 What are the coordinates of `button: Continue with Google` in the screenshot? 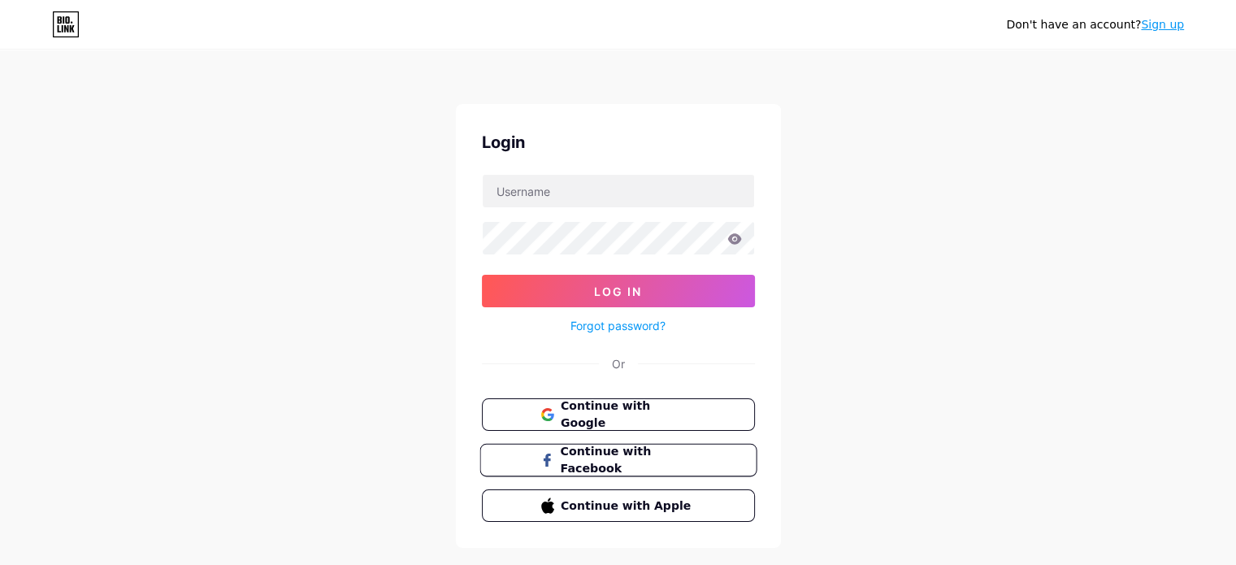 It's located at (619, 415).